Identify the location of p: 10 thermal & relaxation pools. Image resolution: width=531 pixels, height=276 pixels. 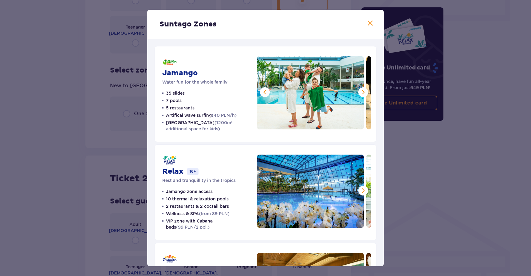
(197, 199).